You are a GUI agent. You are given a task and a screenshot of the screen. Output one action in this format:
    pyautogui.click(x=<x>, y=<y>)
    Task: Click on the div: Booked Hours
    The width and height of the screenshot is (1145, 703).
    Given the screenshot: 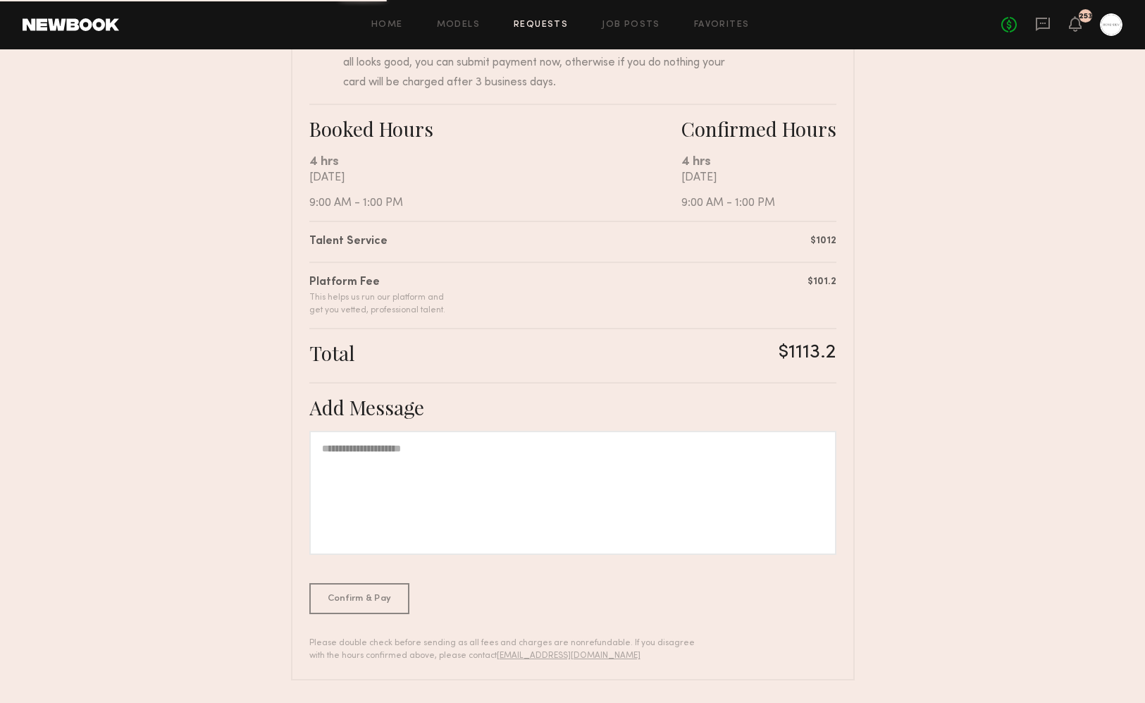 What is the action you would take?
    pyautogui.click(x=495, y=128)
    